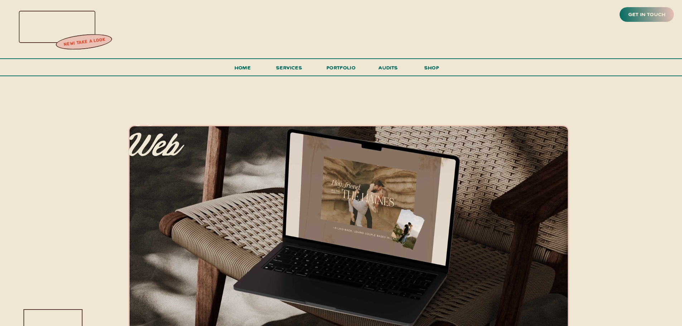 Image resolution: width=682 pixels, height=326 pixels. Describe the element at coordinates (96, 152) in the screenshot. I see `p: All-inclusive branding, web design & copy` at that location.